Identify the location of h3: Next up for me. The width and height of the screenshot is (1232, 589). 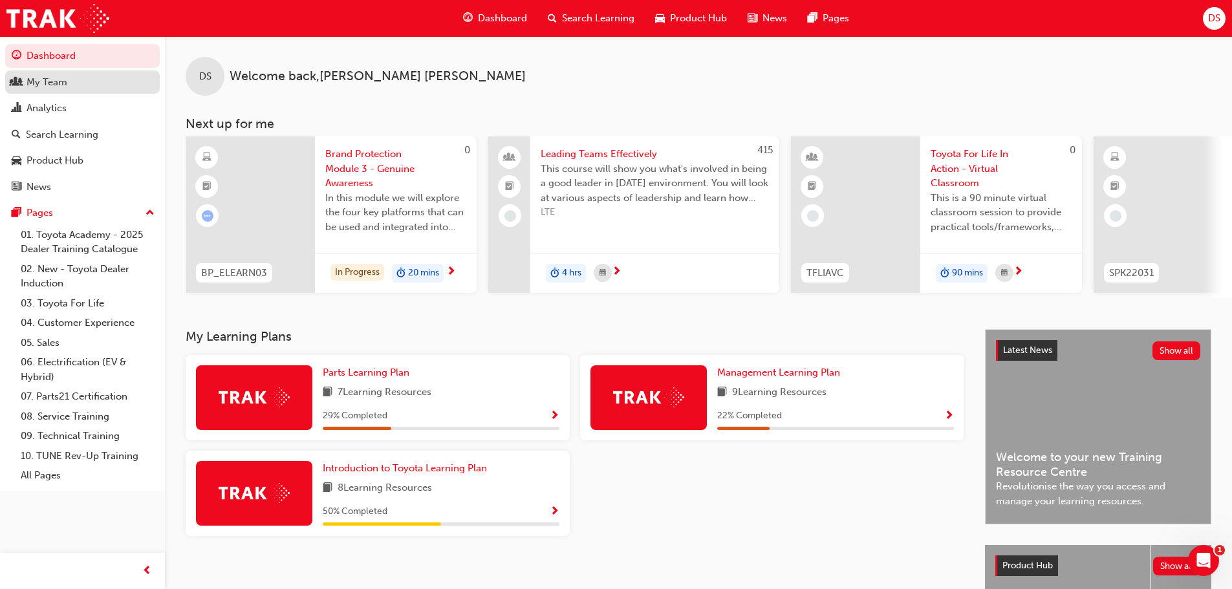
(698, 123).